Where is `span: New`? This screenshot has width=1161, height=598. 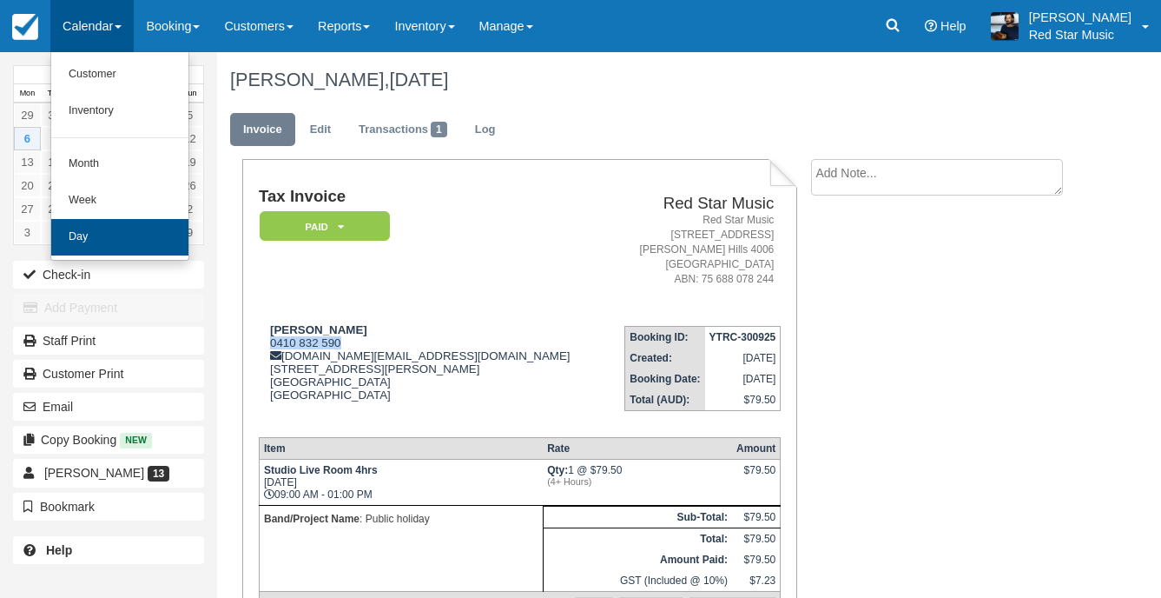 span: New is located at coordinates (136, 440).